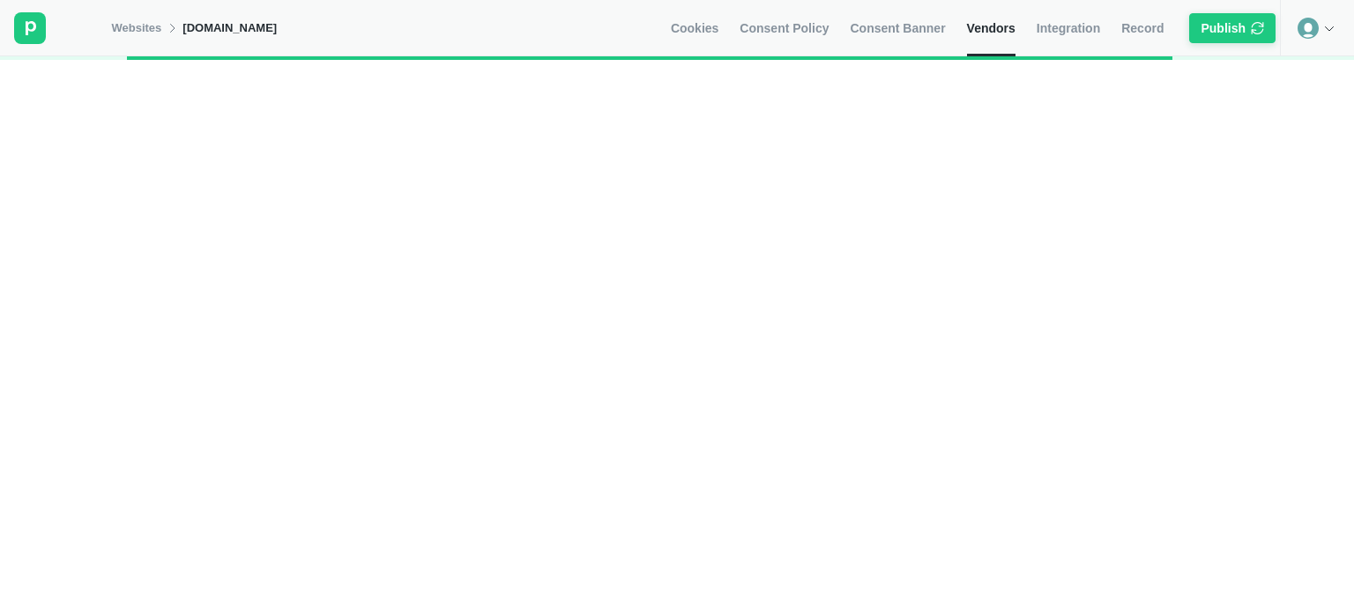 The height and width of the screenshot is (612, 1354). What do you see at coordinates (1068, 28) in the screenshot?
I see `span: Integration` at bounding box center [1068, 28].